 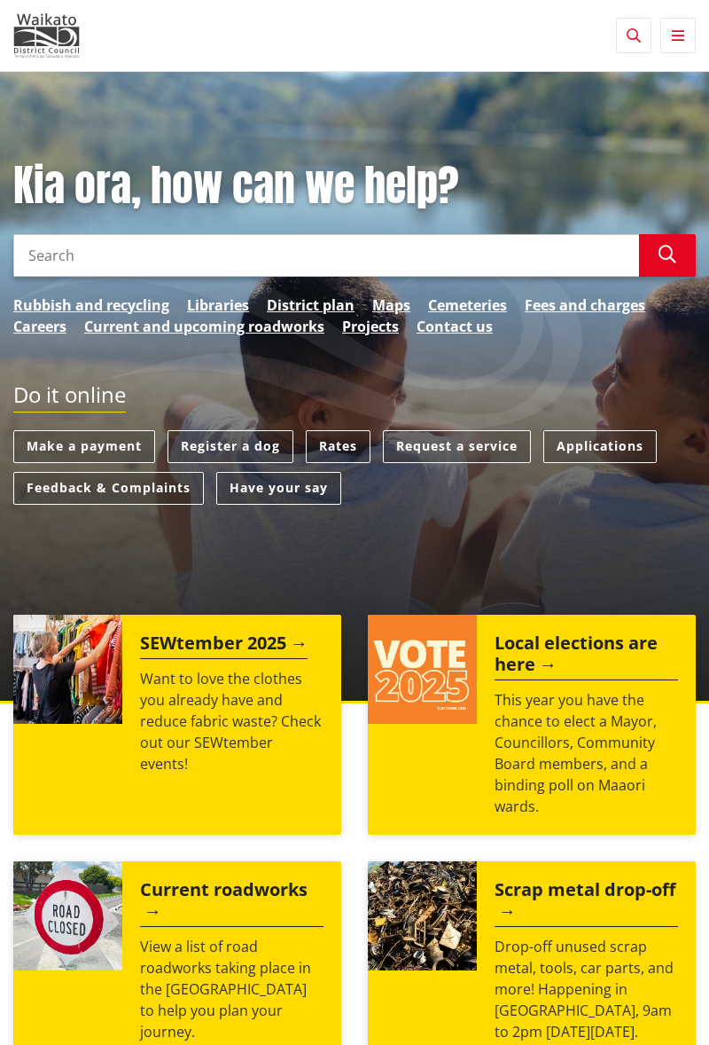 I want to click on a: Libraries, so click(x=218, y=305).